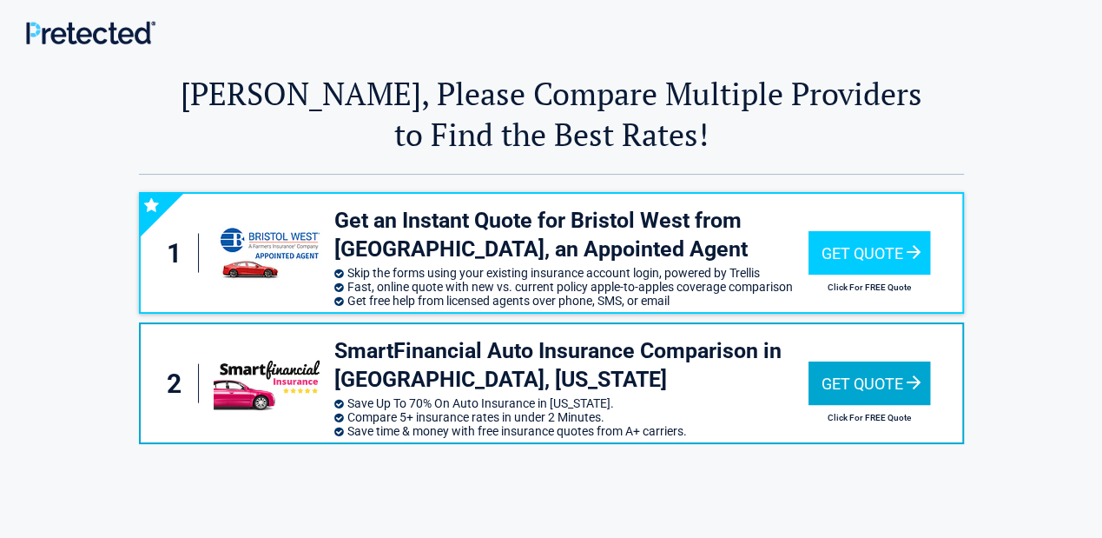 This screenshot has width=1102, height=538. What do you see at coordinates (572, 431) in the screenshot?
I see `li: Save time & money with free insurance quotes from A+ carriers.` at bounding box center [572, 431].